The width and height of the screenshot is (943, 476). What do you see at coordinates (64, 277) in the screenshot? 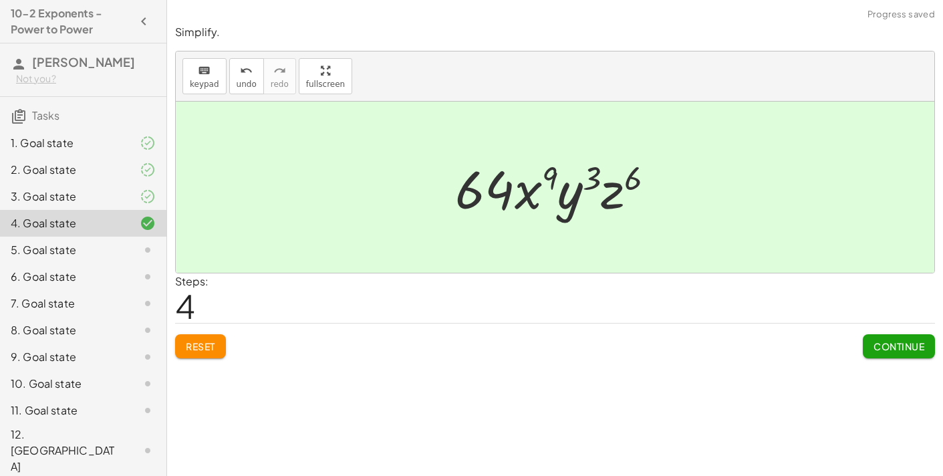
I see `div: 6. Goal state` at bounding box center [64, 277].